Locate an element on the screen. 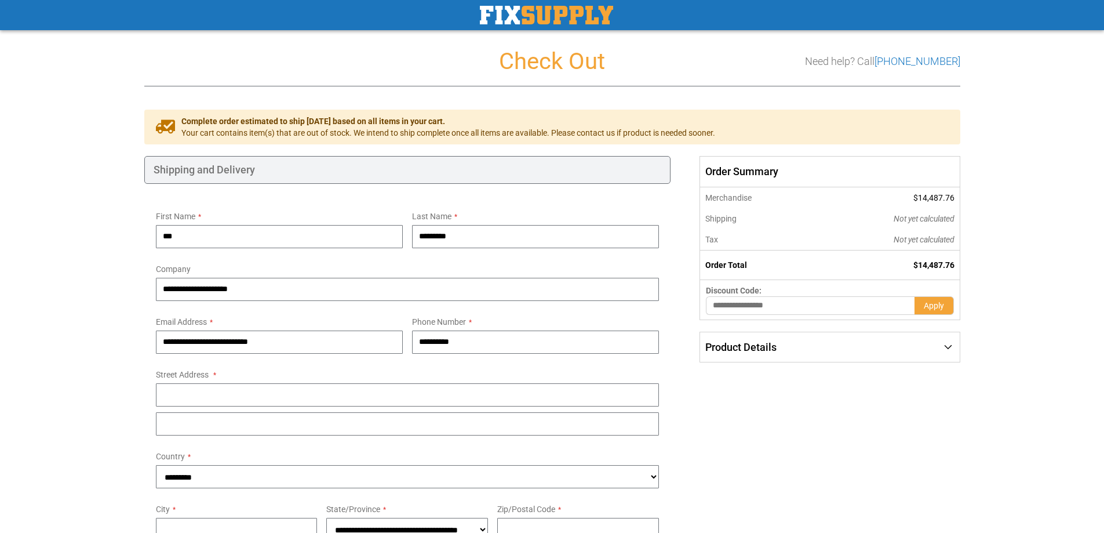 The image size is (1104, 533). a: store logo is located at coordinates (546, 15).